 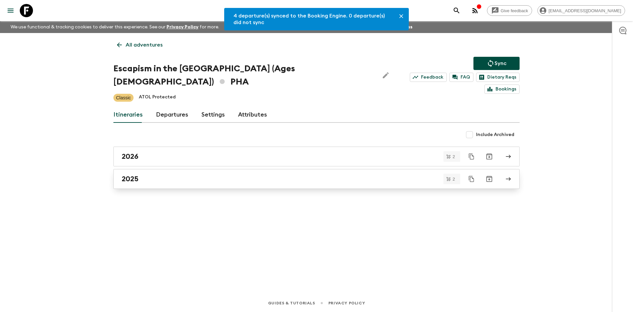 What do you see at coordinates (317, 156) in the screenshot?
I see `a: 2026` at bounding box center [317, 156].